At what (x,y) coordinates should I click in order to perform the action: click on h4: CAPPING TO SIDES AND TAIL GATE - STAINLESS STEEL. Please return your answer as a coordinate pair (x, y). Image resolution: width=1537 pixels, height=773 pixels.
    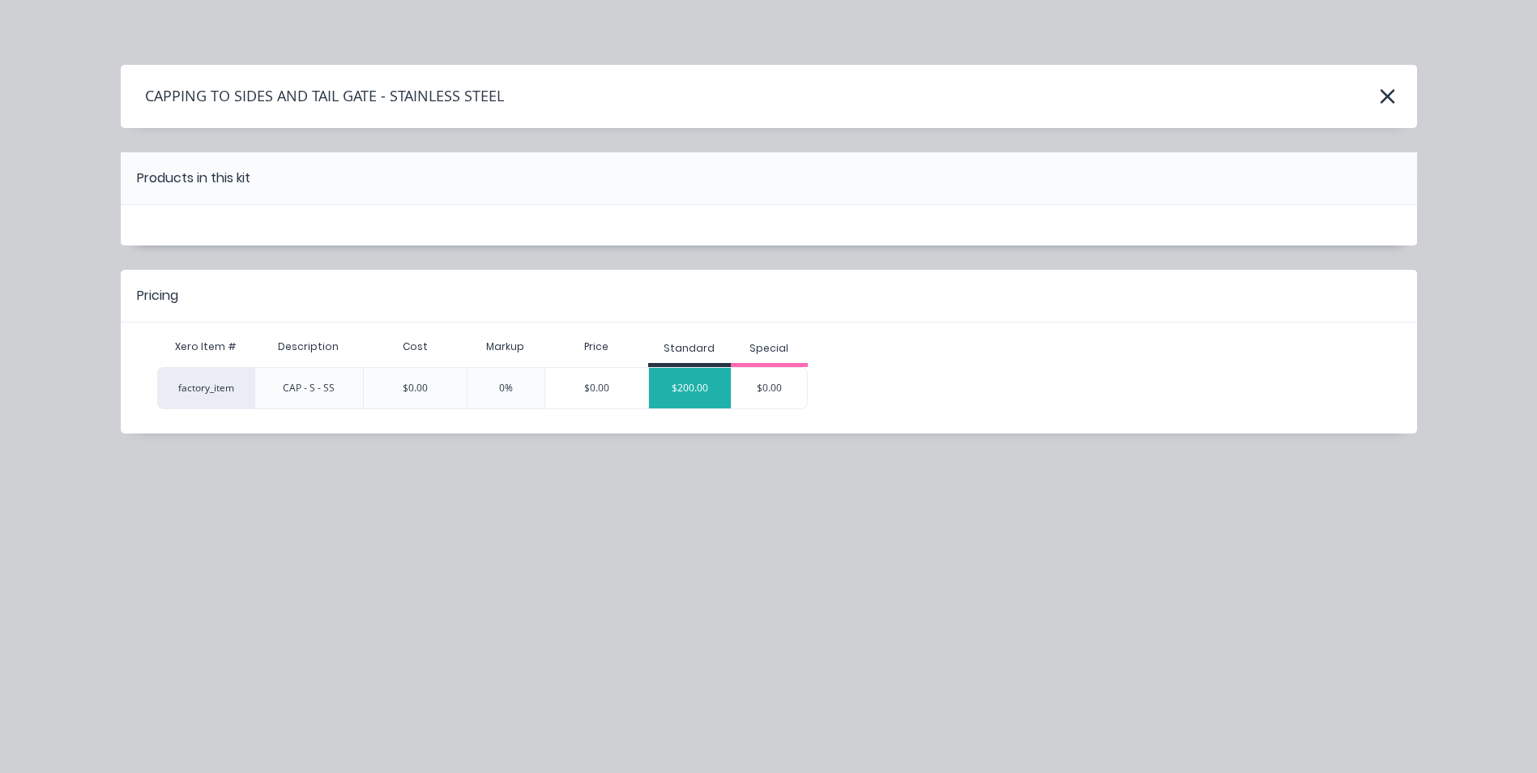
    Looking at the image, I should click on (312, 96).